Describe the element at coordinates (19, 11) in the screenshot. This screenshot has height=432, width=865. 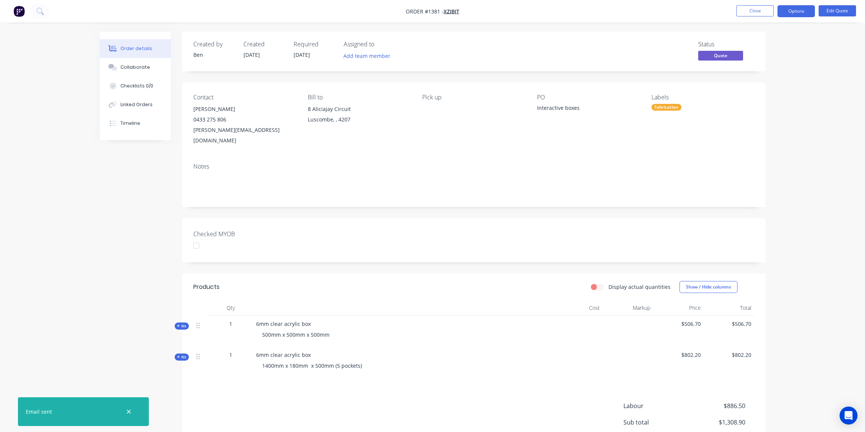
I see `img: Factory` at that location.